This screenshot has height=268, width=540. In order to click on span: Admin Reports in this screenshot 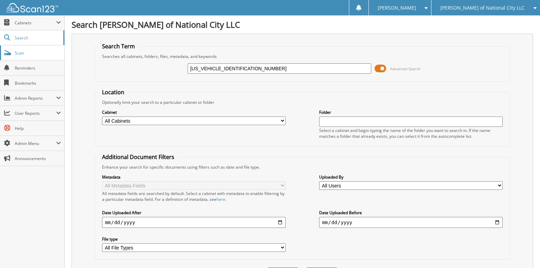, I will do `click(35, 98)`.